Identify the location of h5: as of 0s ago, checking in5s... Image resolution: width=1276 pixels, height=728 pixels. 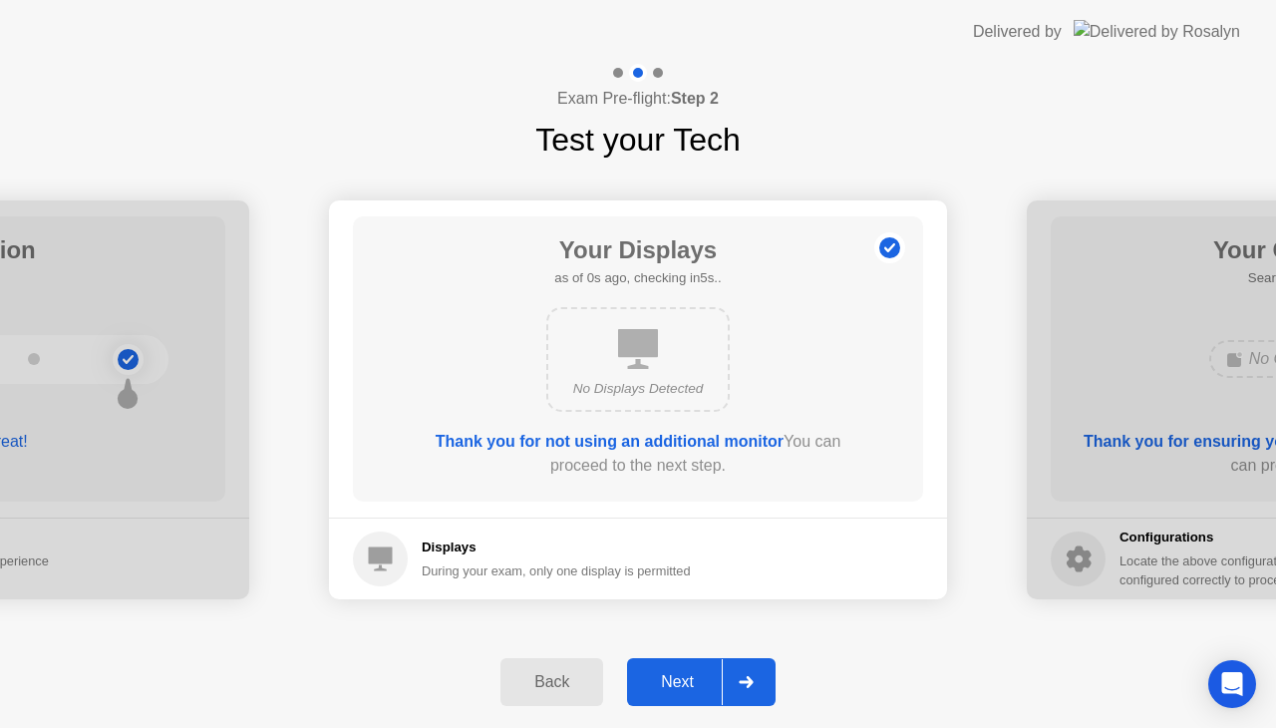
(637, 278).